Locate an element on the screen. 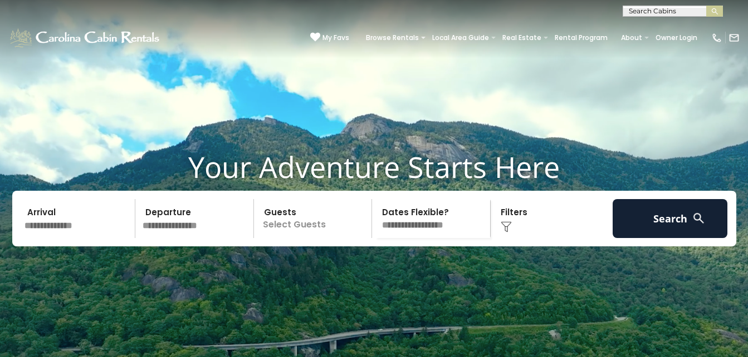 The image size is (748, 357). p: Select Guests is located at coordinates (315, 219).